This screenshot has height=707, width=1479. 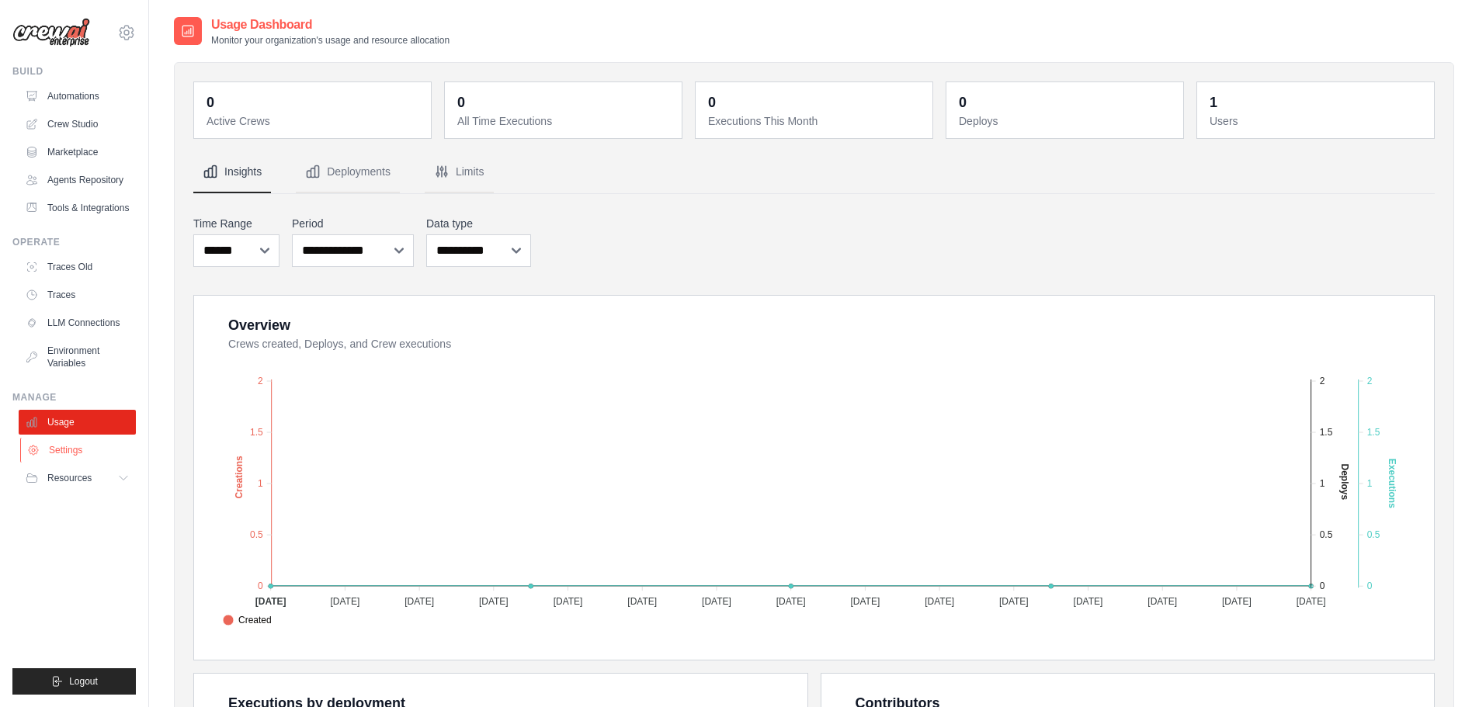 I want to click on dt: Executions This Month, so click(x=815, y=121).